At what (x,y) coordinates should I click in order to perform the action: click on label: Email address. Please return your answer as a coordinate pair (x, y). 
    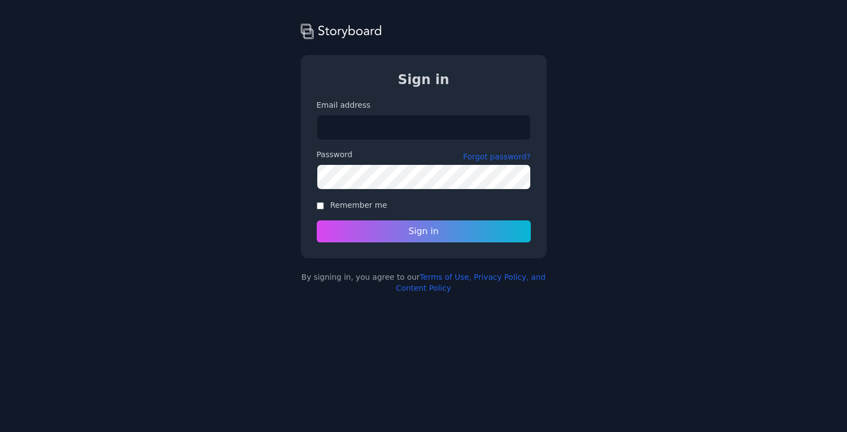
    Looking at the image, I should click on (424, 105).